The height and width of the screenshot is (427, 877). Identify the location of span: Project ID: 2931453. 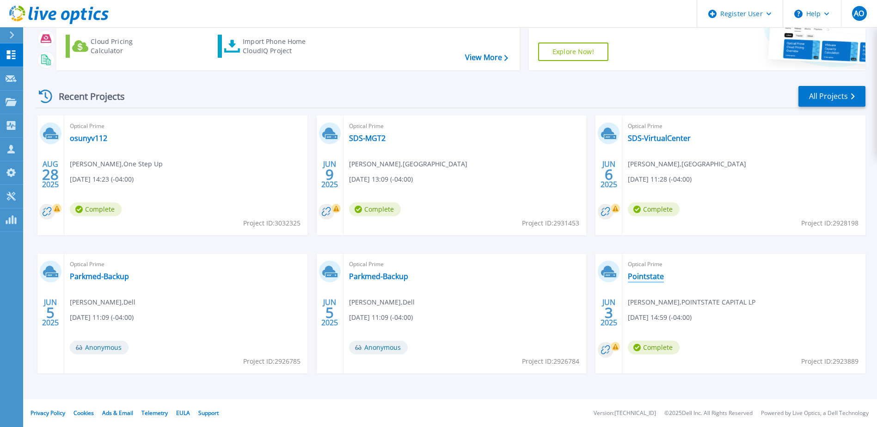
(550, 223).